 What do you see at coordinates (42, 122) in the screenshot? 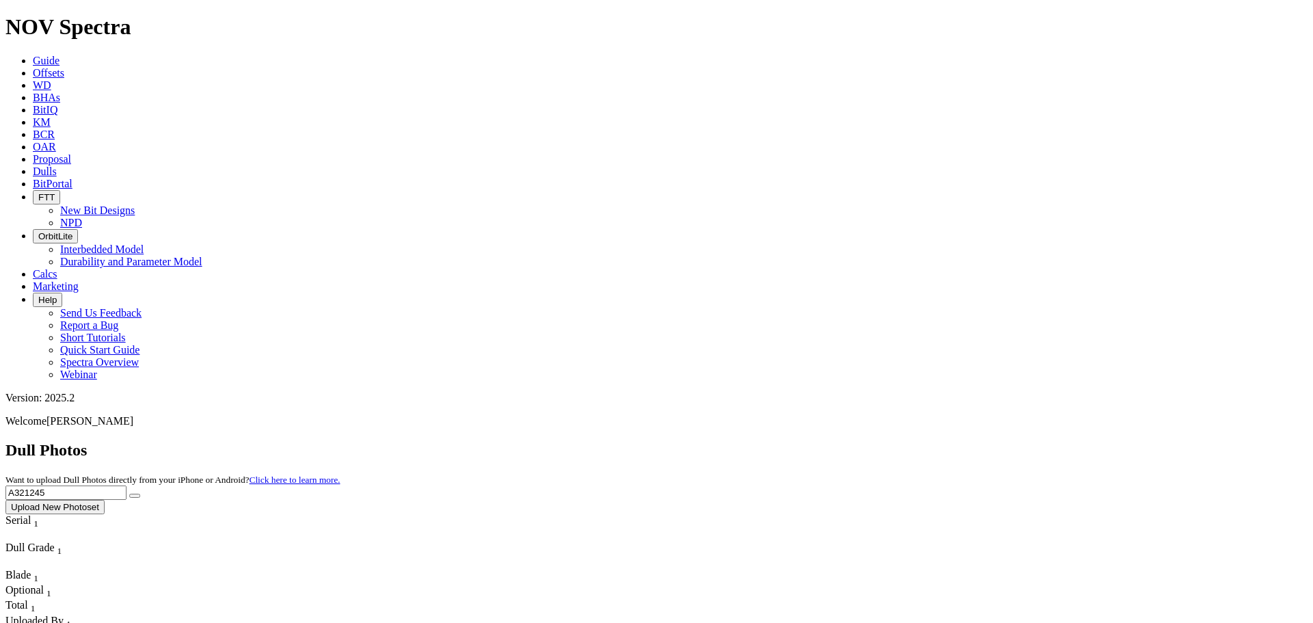
I see `a: KM` at bounding box center [42, 122].